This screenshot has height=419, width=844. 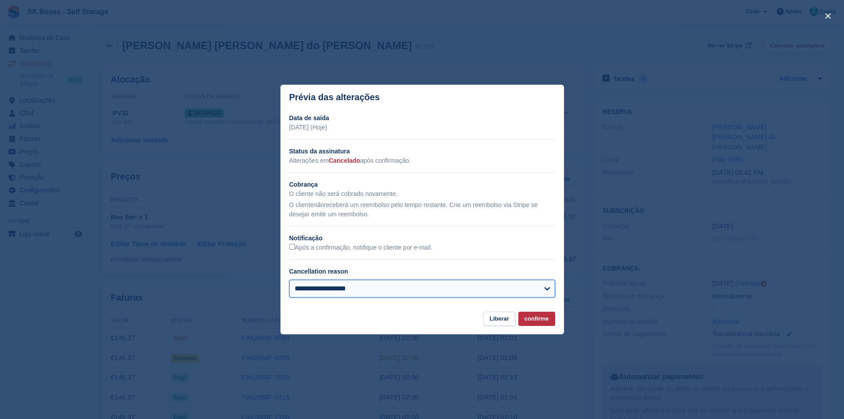 I want to click on p: O cliente não será cobrado novamente., so click(x=422, y=194).